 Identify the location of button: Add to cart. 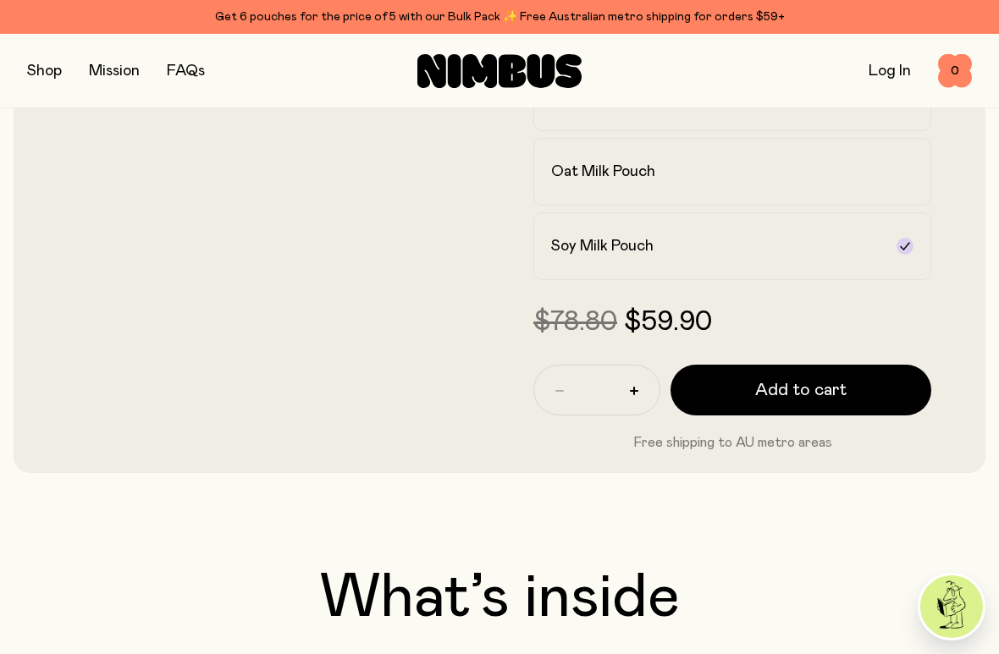
(801, 390).